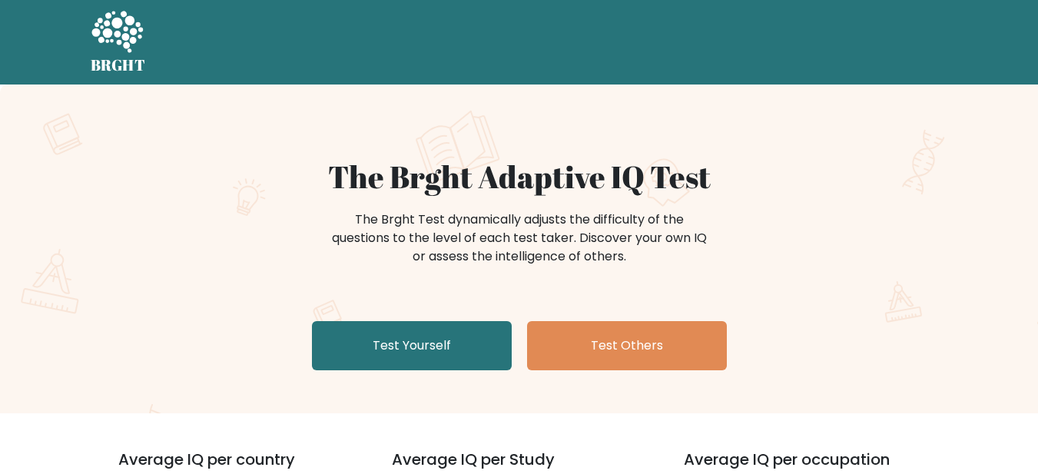  Describe the element at coordinates (118, 42) in the screenshot. I see `a: BRGHT` at that location.